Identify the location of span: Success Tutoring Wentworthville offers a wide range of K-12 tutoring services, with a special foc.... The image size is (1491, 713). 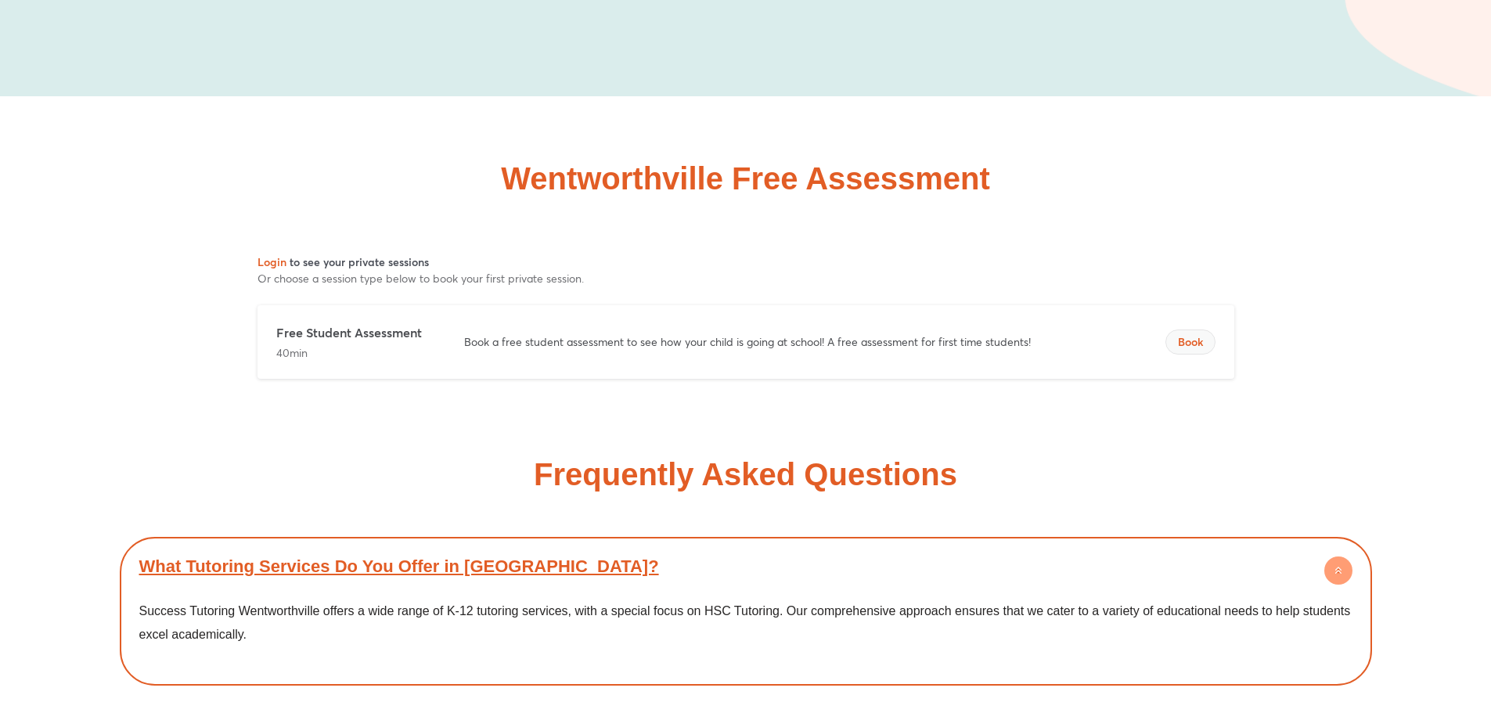
(745, 622).